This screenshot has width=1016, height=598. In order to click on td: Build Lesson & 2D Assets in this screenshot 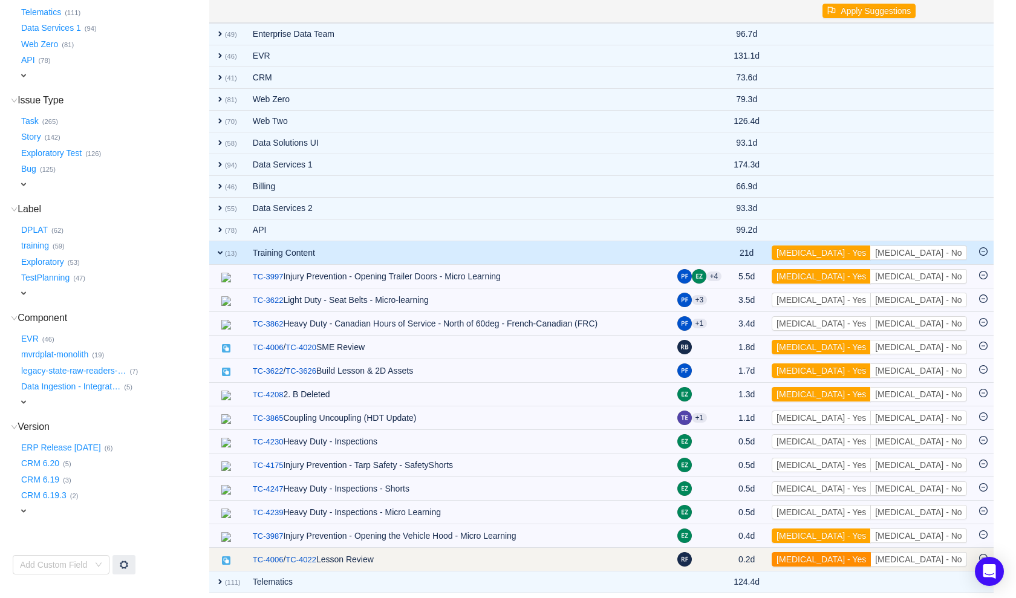, I will do `click(459, 371)`.